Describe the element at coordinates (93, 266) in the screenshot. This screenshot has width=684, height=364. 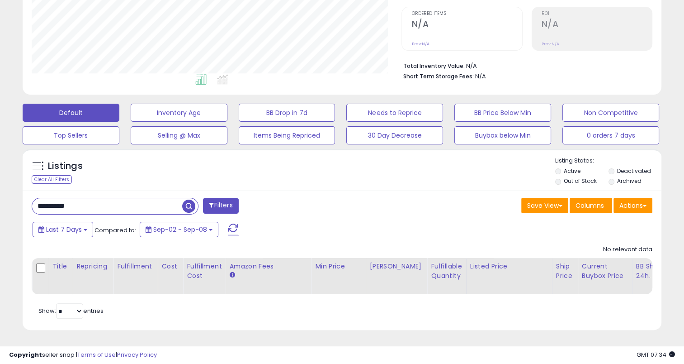
I see `div: Repricing` at that location.